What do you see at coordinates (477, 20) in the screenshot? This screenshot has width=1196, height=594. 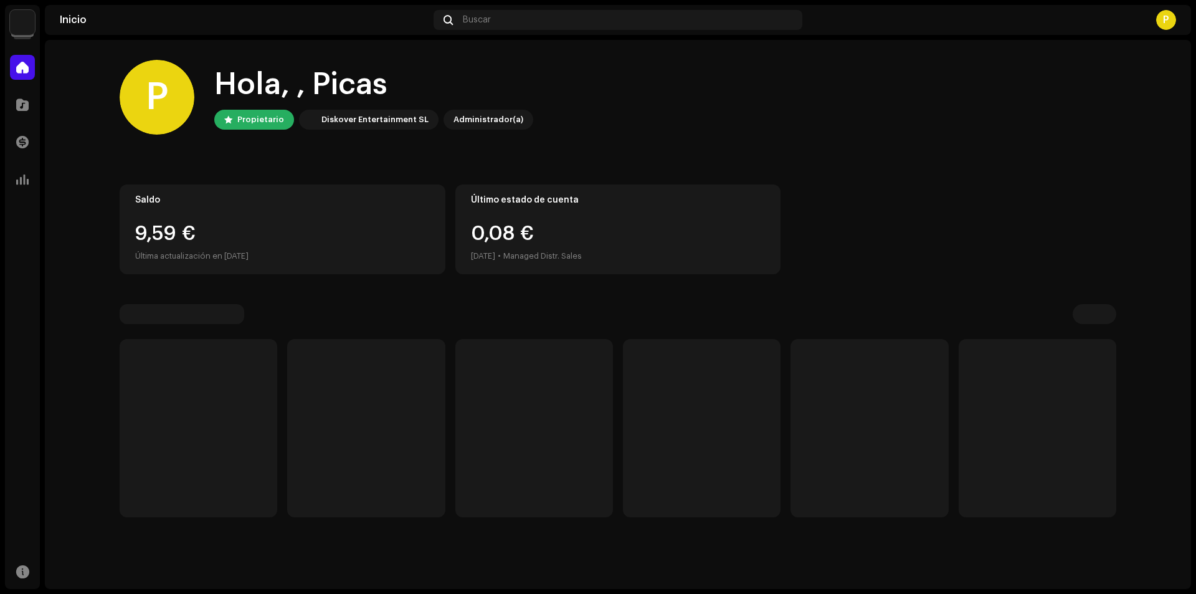 I see `span: Buscar` at bounding box center [477, 20].